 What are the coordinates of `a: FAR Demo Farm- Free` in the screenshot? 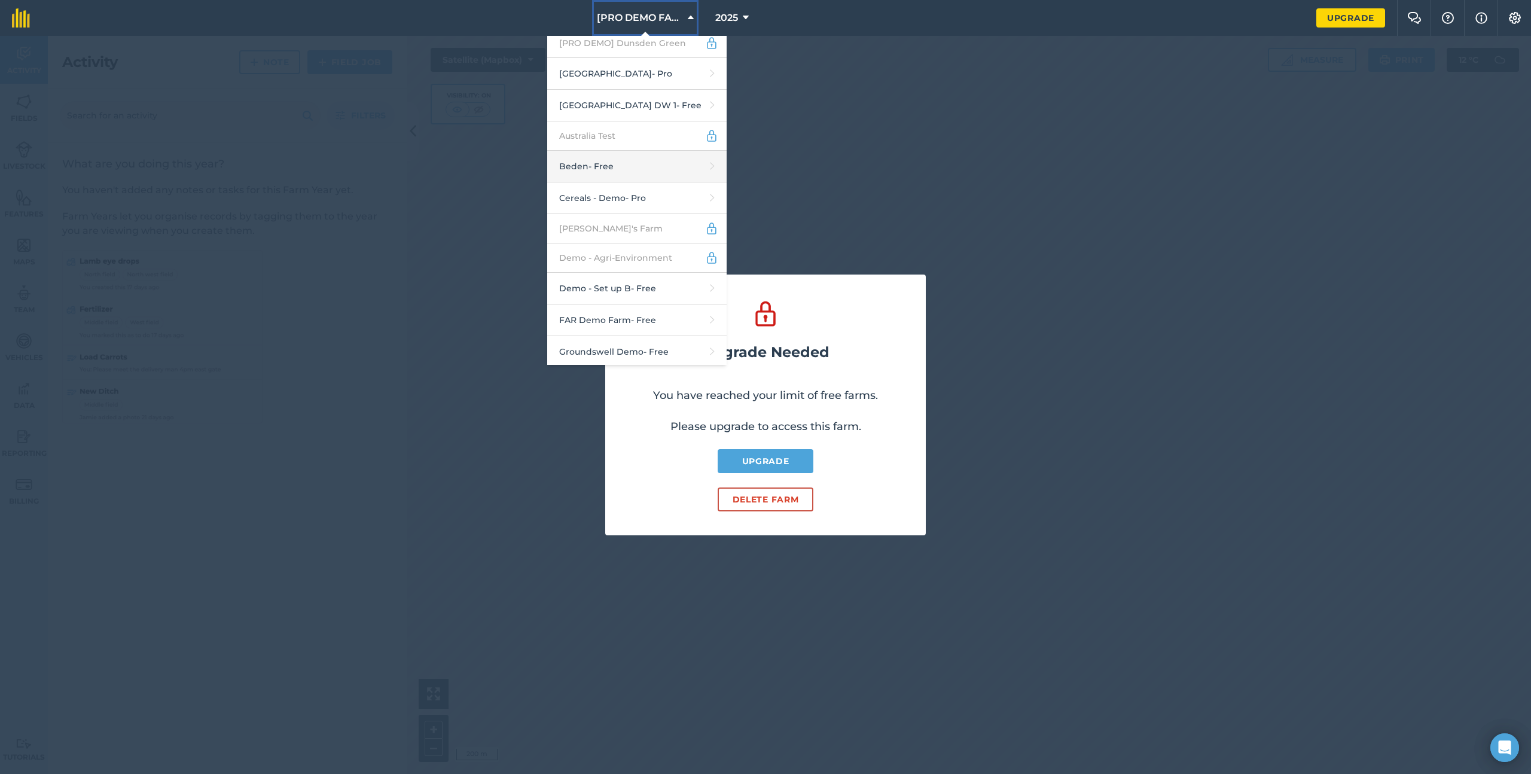 It's located at (637, 320).